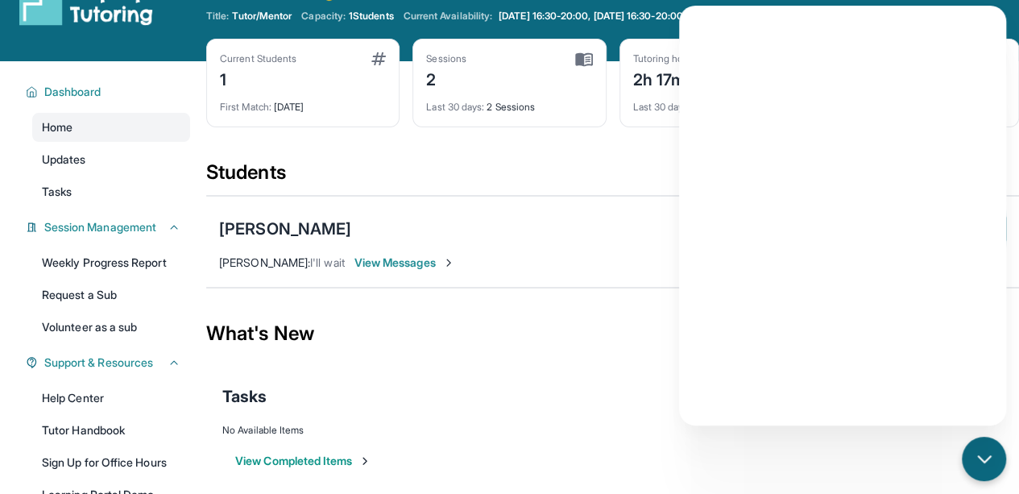 This screenshot has width=1019, height=494. I want to click on span: Dashboard, so click(73, 92).